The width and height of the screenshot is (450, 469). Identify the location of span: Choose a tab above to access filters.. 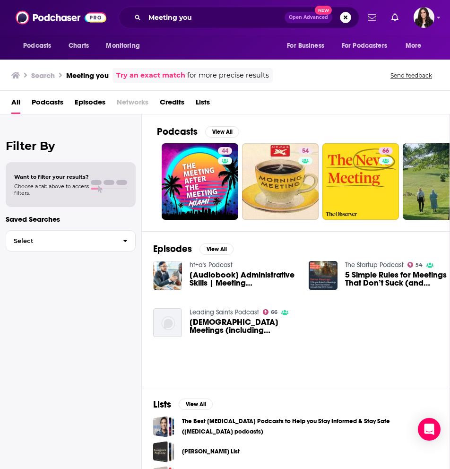
(52, 190).